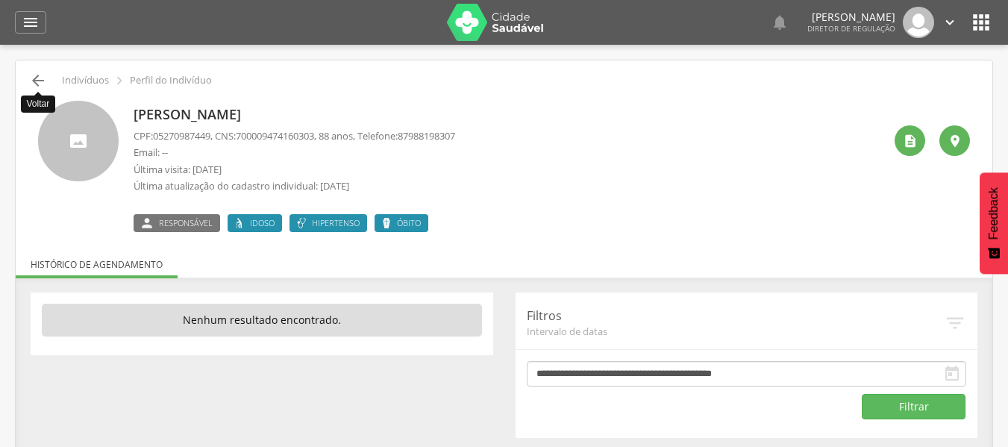 The width and height of the screenshot is (1008, 447). What do you see at coordinates (181, 136) in the screenshot?
I see `span: 05270987449` at bounding box center [181, 136].